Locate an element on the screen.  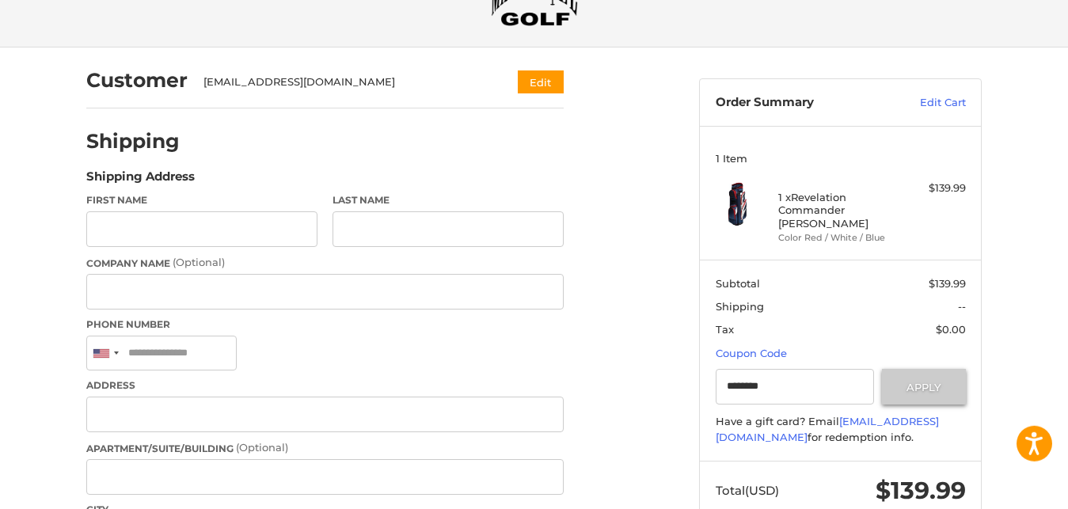
h2: Shipping is located at coordinates (133, 141).